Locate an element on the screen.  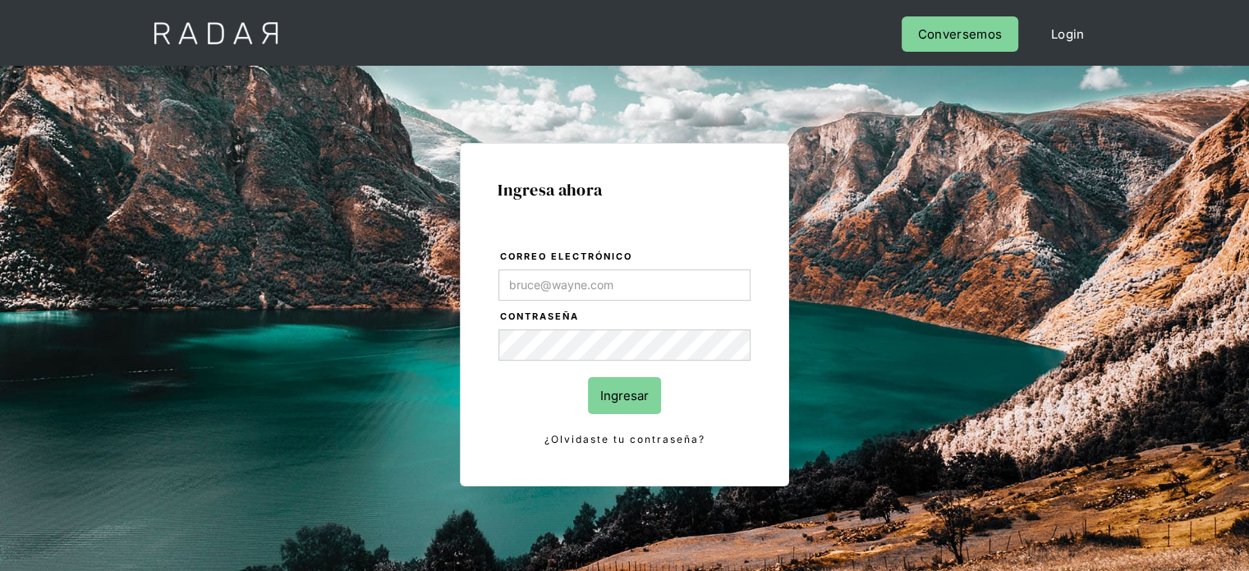
a: Conversemos is located at coordinates (960, 34).